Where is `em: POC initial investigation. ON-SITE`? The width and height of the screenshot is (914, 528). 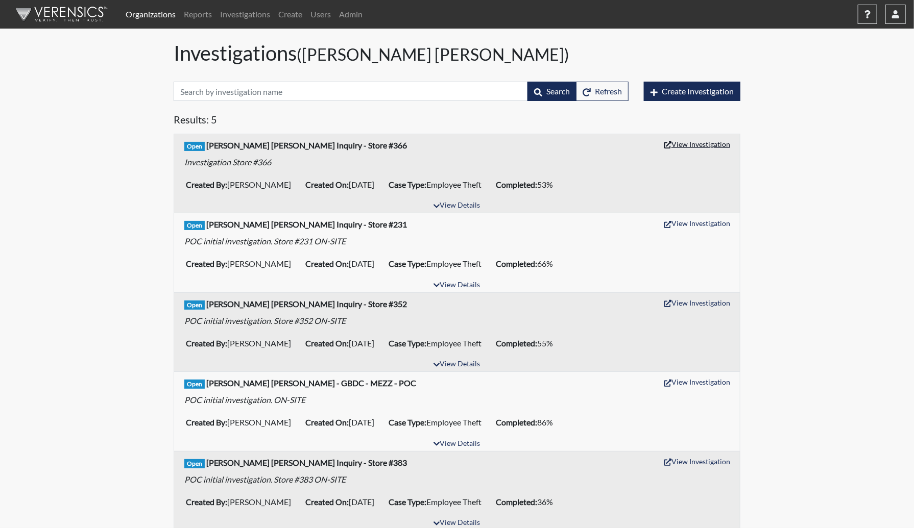
em: POC initial investigation. ON-SITE is located at coordinates (244, 400).